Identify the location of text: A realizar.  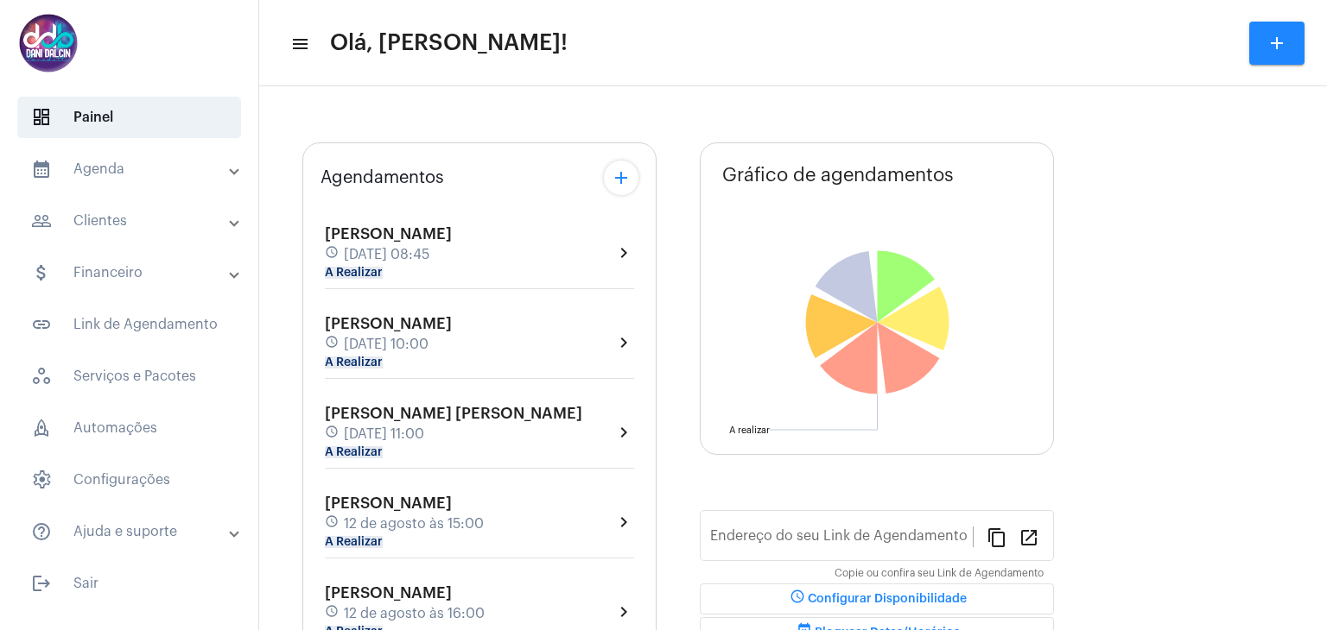
(749, 430).